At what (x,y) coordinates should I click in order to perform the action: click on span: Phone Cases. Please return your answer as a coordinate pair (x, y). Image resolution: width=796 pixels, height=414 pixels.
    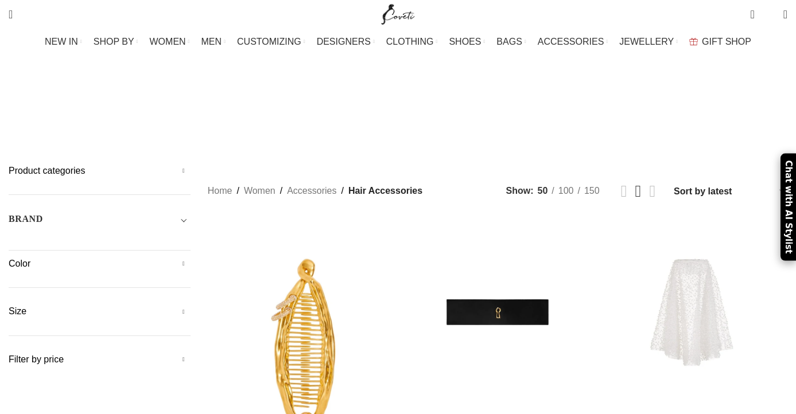
    Looking at the image, I should click on (482, 116).